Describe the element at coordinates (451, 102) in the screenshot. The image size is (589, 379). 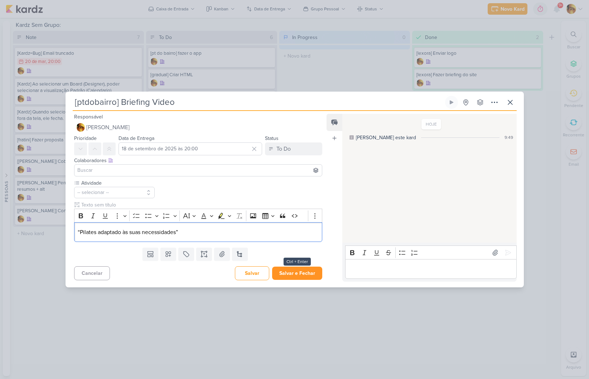
I see `div: Ligar relógio` at that location.